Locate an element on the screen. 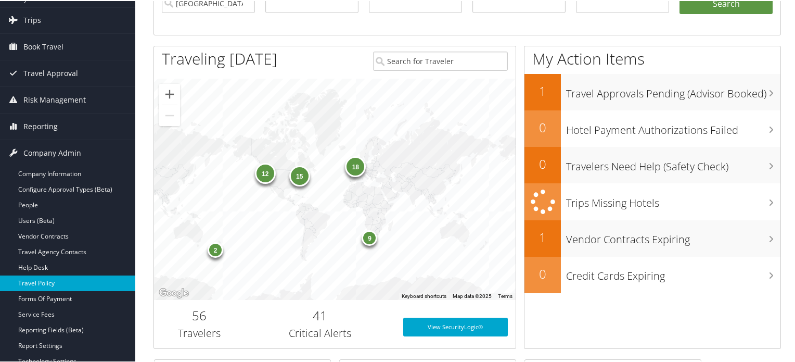 The width and height of the screenshot is (795, 362). span: Company Admin is located at coordinates (52, 152).